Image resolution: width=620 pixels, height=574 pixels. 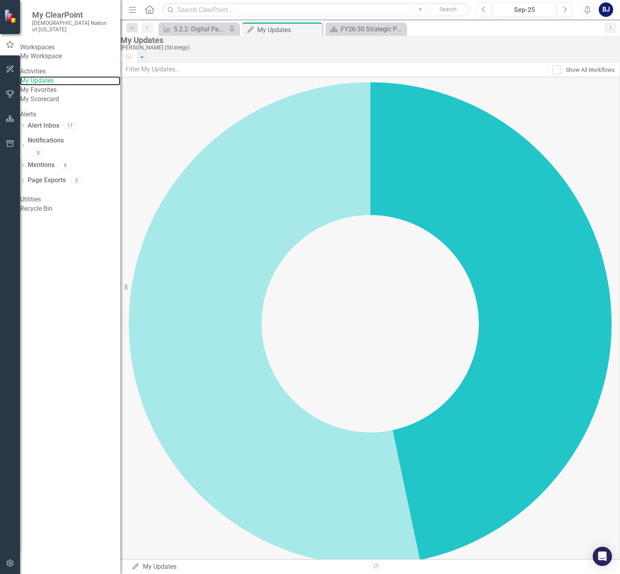 I want to click on a: 5.2.2: Digital Payments KPIs, so click(x=194, y=29).